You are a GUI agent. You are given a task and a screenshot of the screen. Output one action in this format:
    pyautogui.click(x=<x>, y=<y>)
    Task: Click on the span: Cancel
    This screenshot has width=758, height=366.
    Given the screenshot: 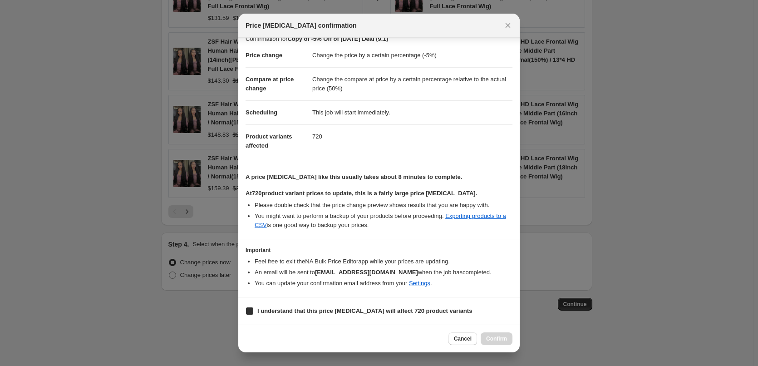 What is the action you would take?
    pyautogui.click(x=463, y=339)
    